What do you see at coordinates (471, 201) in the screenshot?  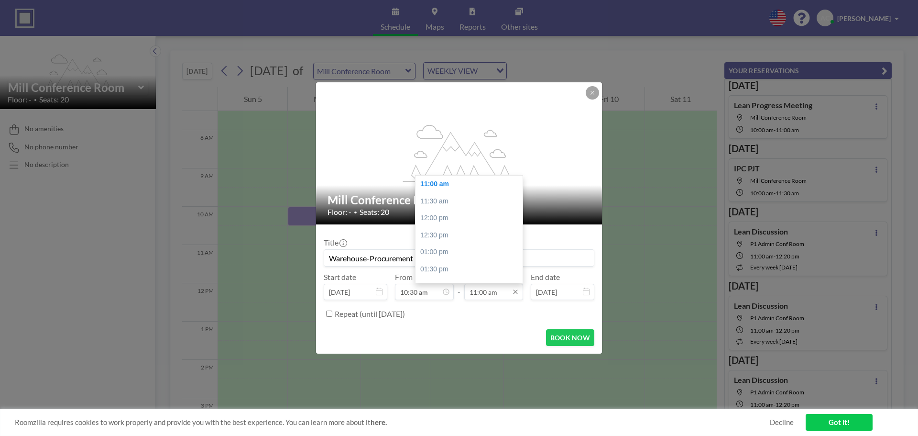 I see `div: 11:30 am` at bounding box center [471, 201].